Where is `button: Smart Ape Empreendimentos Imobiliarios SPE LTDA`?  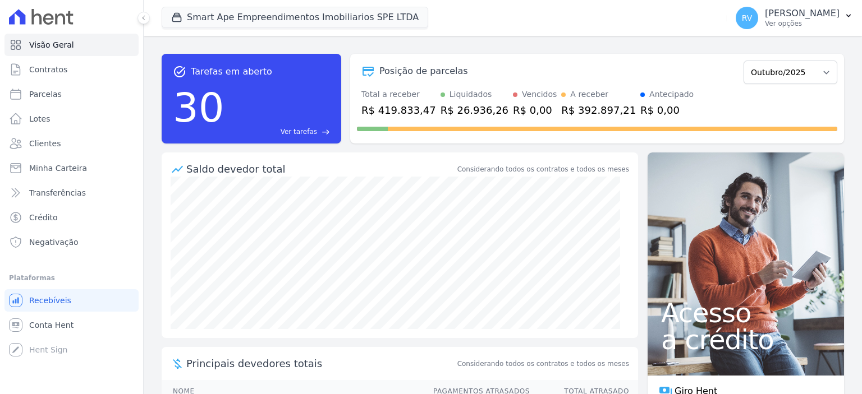 button: Smart Ape Empreendimentos Imobiliarios SPE LTDA is located at coordinates (295, 17).